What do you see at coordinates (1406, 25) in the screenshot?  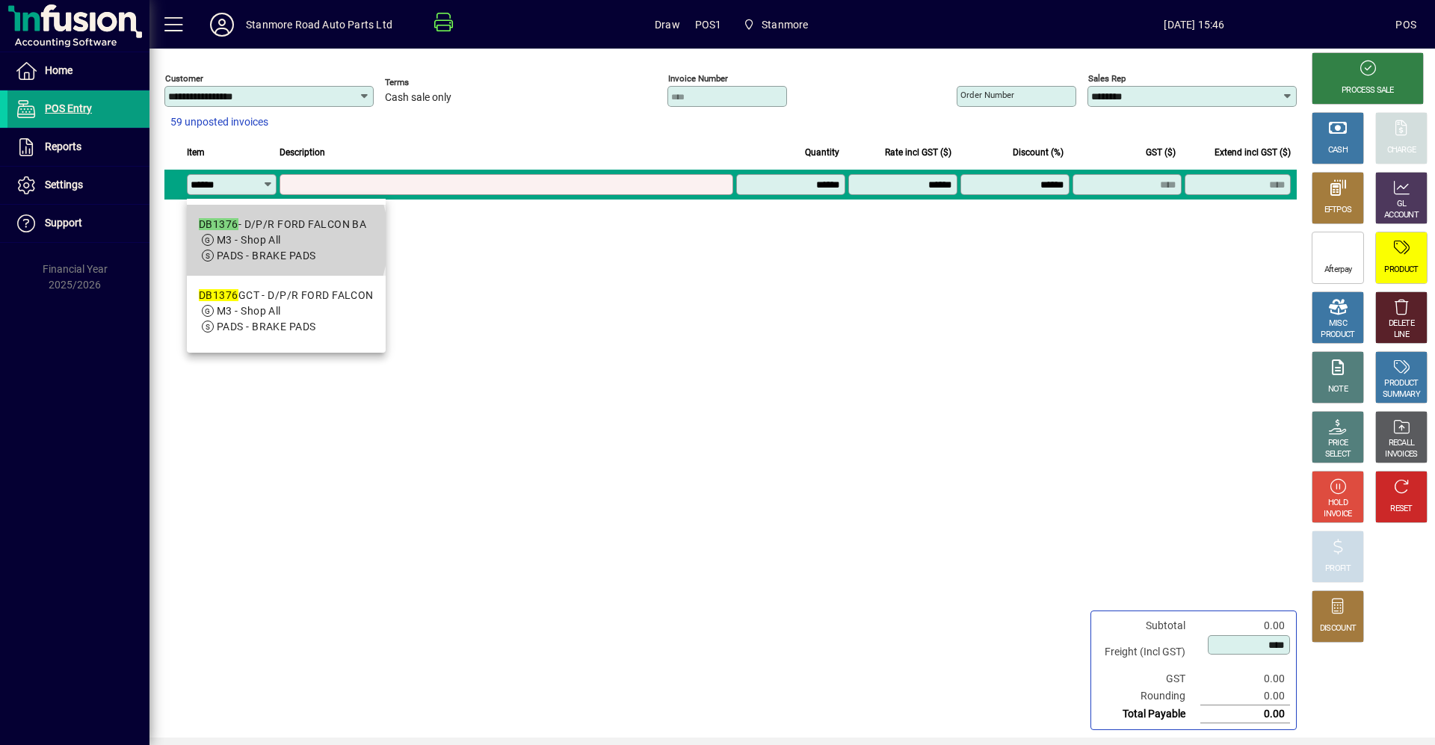 I see `div: POS` at bounding box center [1406, 25].